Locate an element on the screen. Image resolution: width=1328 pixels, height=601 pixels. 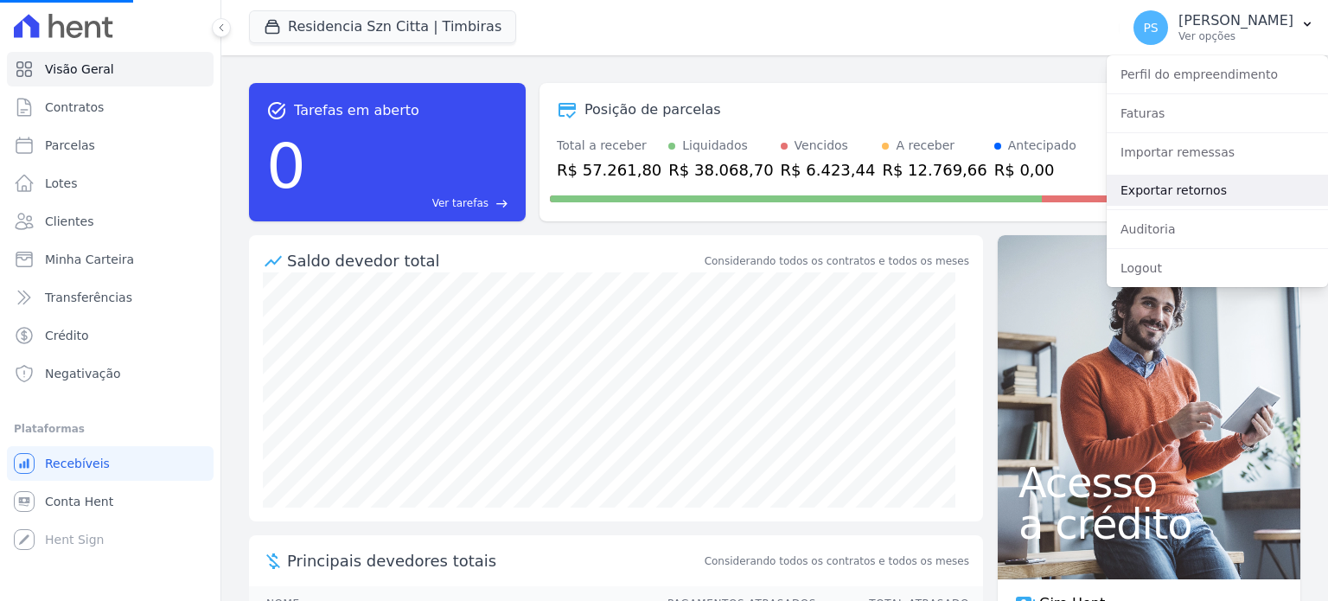
a: Importar remessas is located at coordinates (1217, 152).